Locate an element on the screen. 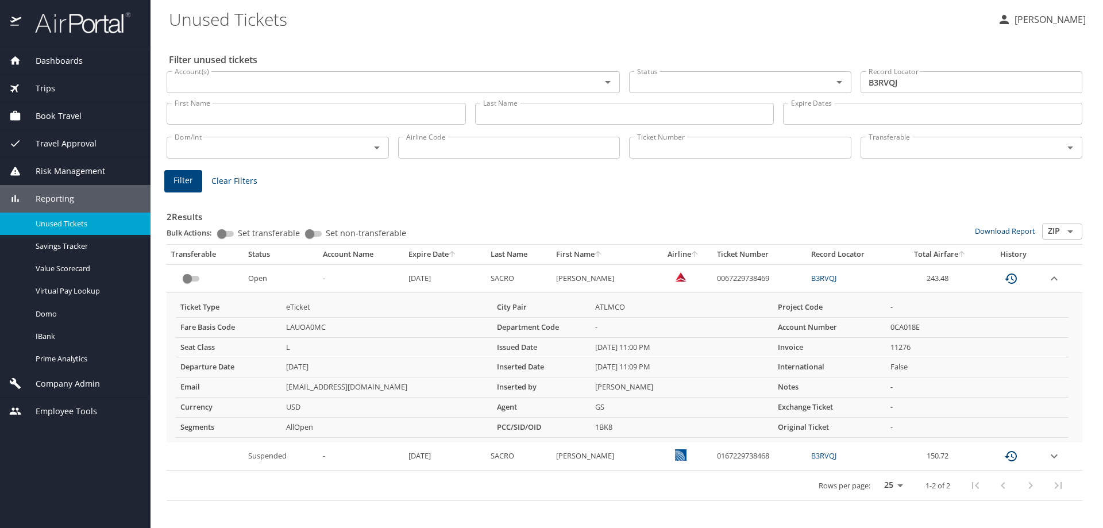  th: Ticket Number is located at coordinates (760, 255).